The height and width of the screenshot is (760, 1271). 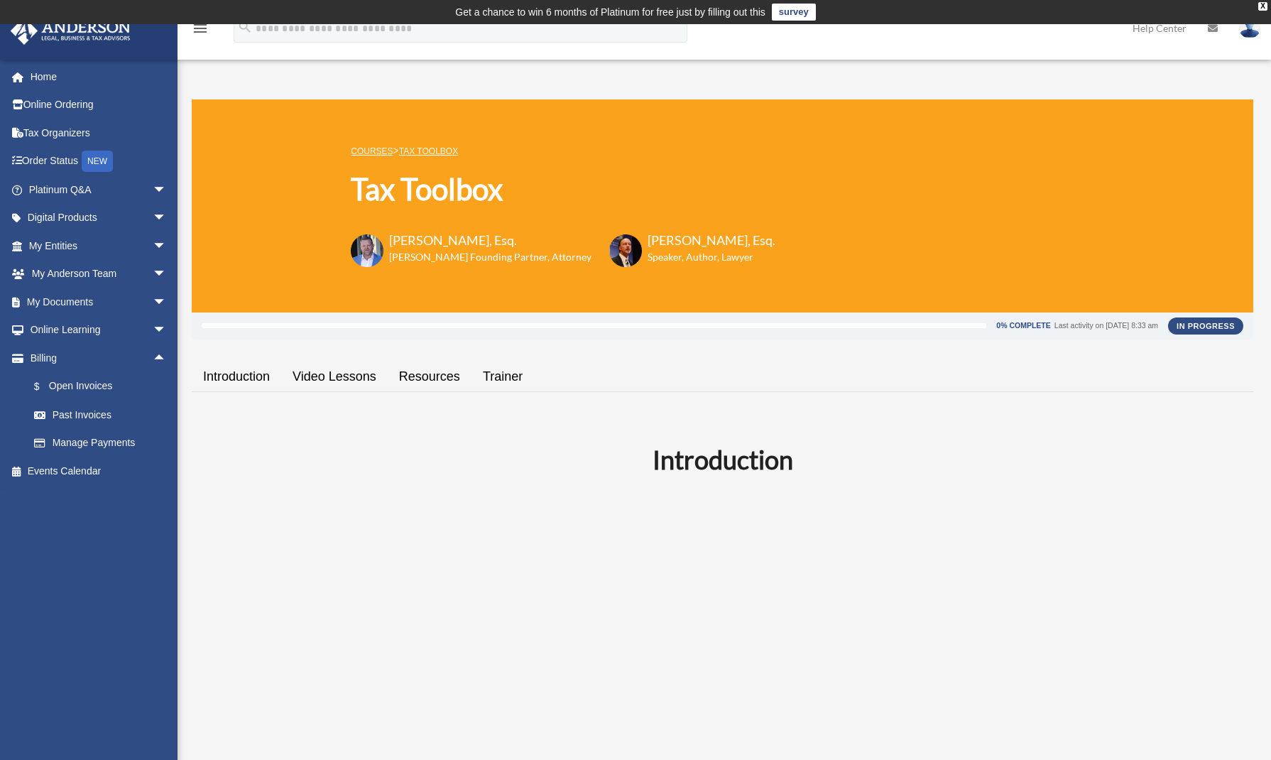 I want to click on a: Trainer, so click(x=503, y=376).